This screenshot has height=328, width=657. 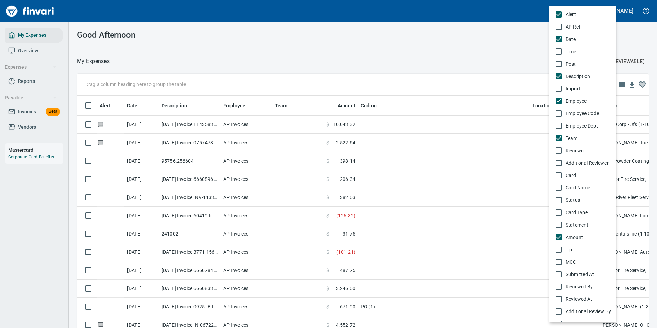 I want to click on li: Alert, so click(x=583, y=14).